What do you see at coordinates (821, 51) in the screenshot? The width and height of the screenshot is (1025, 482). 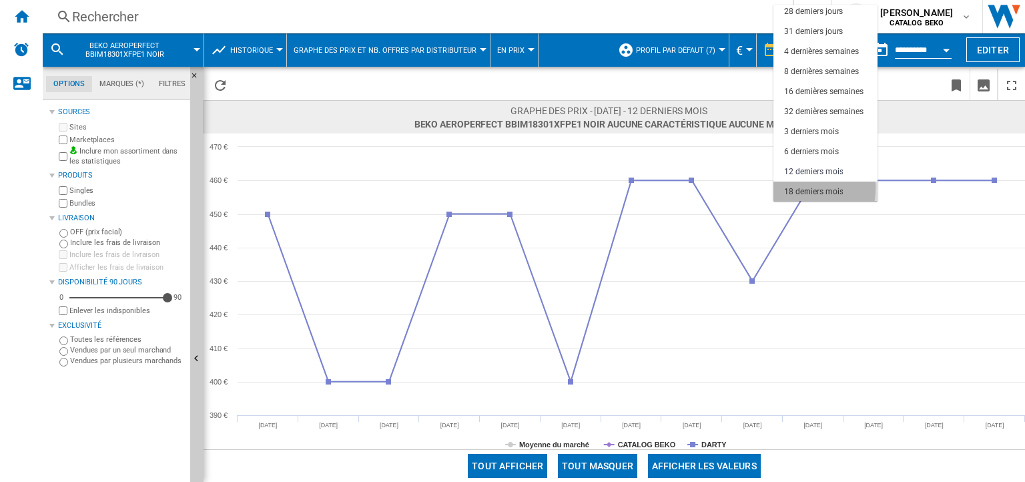 I see `div: 4 dernières semaines` at bounding box center [821, 51].